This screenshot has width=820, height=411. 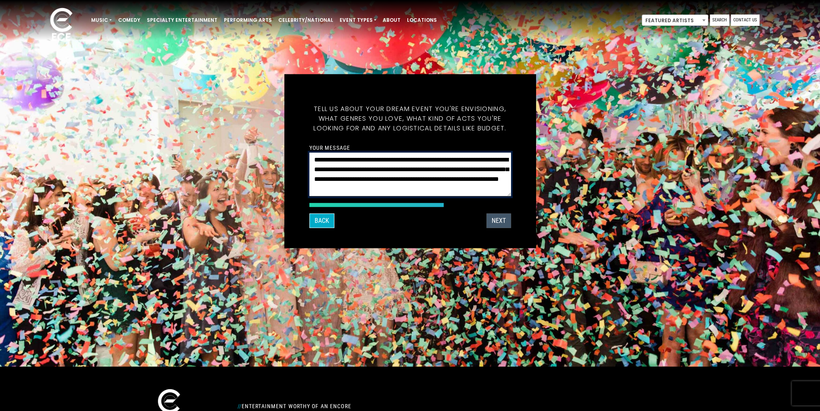 I want to click on a: Celebrity/National, so click(x=306, y=20).